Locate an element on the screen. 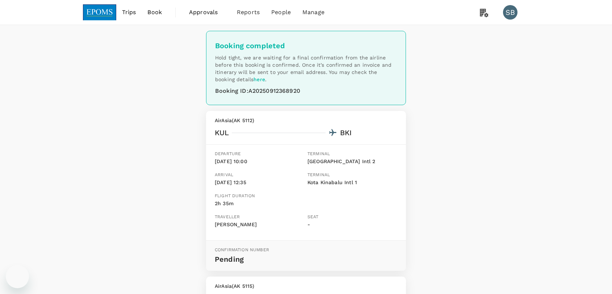 The width and height of the screenshot is (612, 294). div: BKI is located at coordinates (346, 133).